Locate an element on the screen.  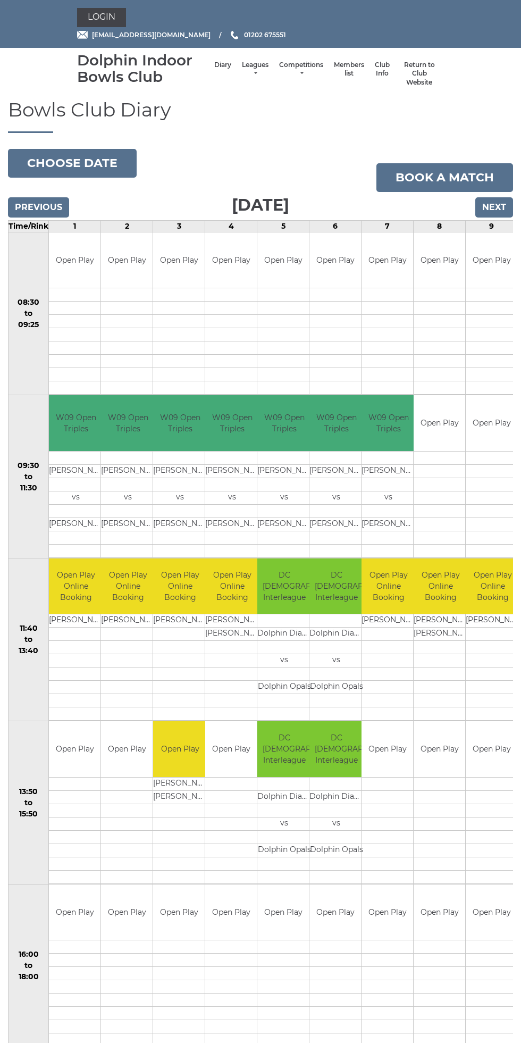
span: 01202 675551 is located at coordinates (265, 35).